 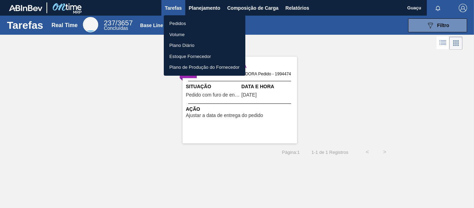 What do you see at coordinates (204, 67) in the screenshot?
I see `a: Plano de Produção do Fornecedor` at bounding box center [204, 67].